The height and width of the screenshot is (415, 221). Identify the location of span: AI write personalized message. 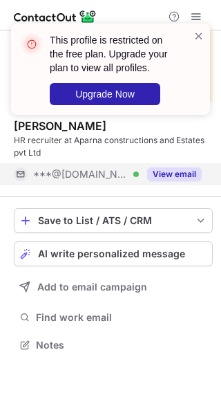
(111, 254).